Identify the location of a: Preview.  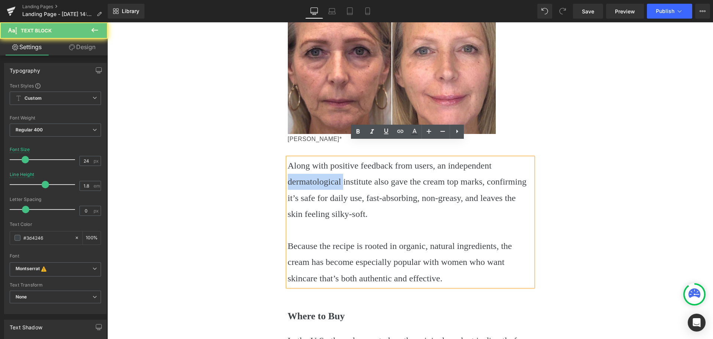
(625, 11).